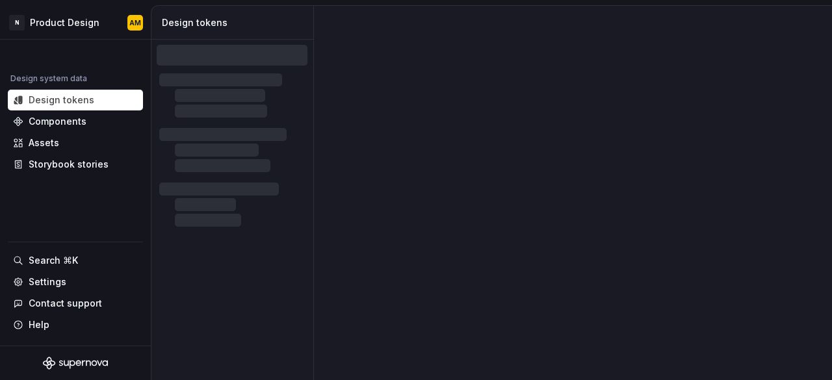 This screenshot has height=380, width=832. What do you see at coordinates (47, 282) in the screenshot?
I see `div: Settings` at bounding box center [47, 282].